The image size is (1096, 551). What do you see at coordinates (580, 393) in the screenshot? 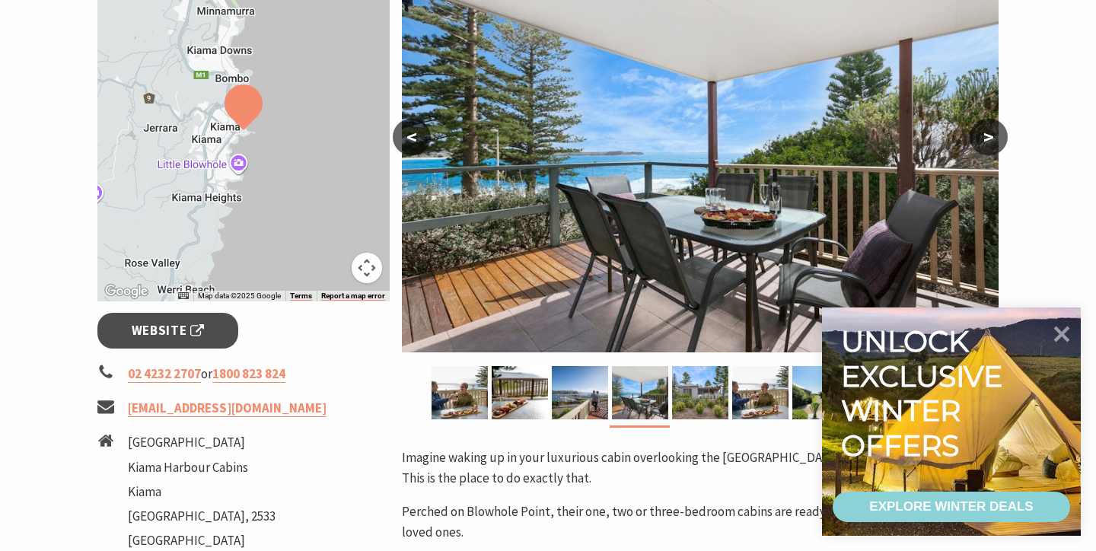
I see `img: Large deck harbour` at bounding box center [580, 393].